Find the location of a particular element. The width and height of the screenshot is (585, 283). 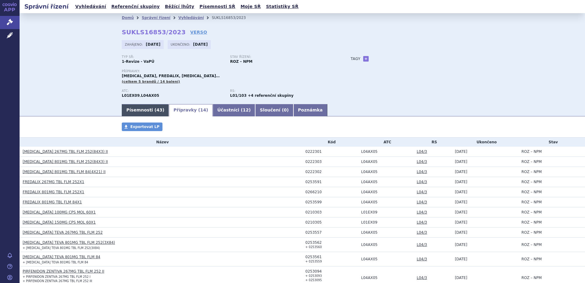

div: 0222302 is located at coordinates (332, 172).